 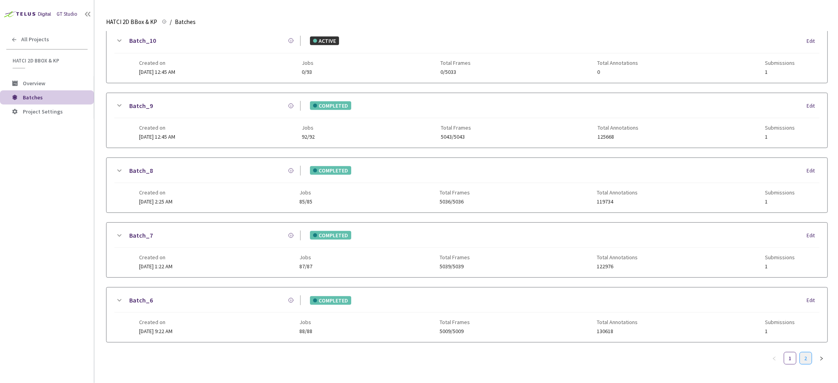 What do you see at coordinates (617, 201) in the screenshot?
I see `span: 119734` at bounding box center [617, 201].